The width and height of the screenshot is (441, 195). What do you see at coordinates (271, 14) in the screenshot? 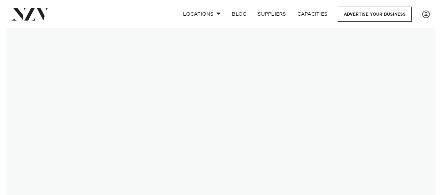
I see `a: SUPPLIERS` at bounding box center [271, 14].